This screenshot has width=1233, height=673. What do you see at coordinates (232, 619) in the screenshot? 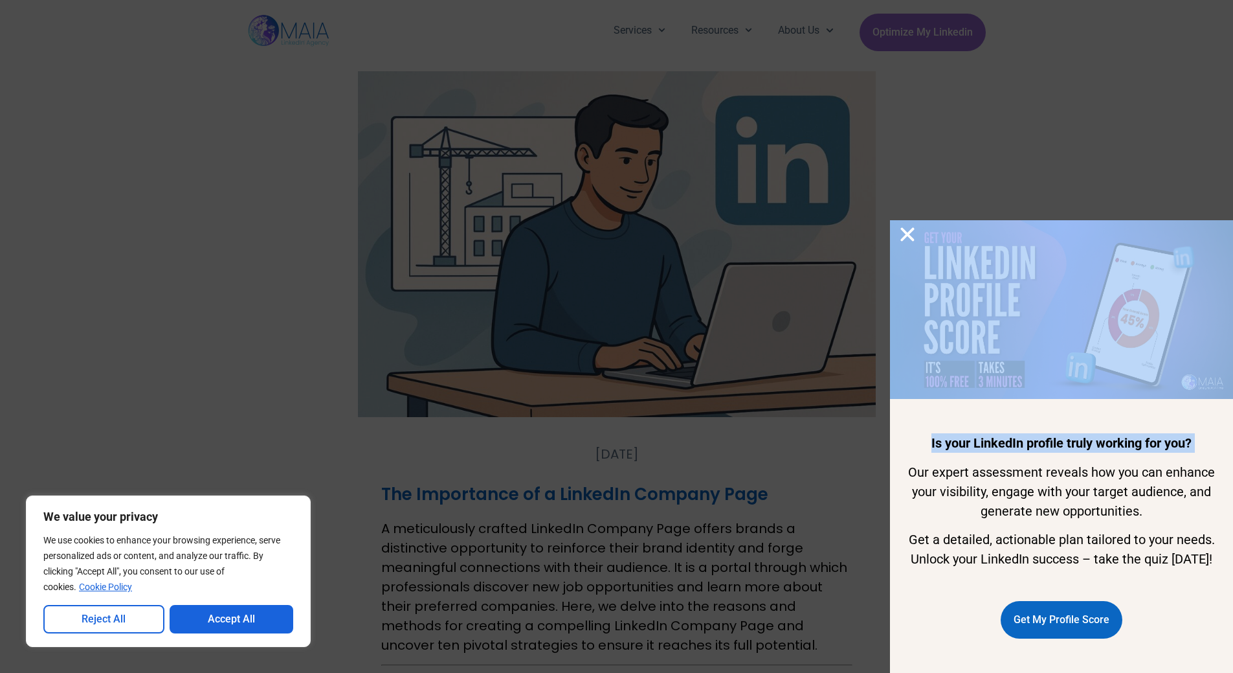
I see `button: Accept All` at bounding box center [232, 619].